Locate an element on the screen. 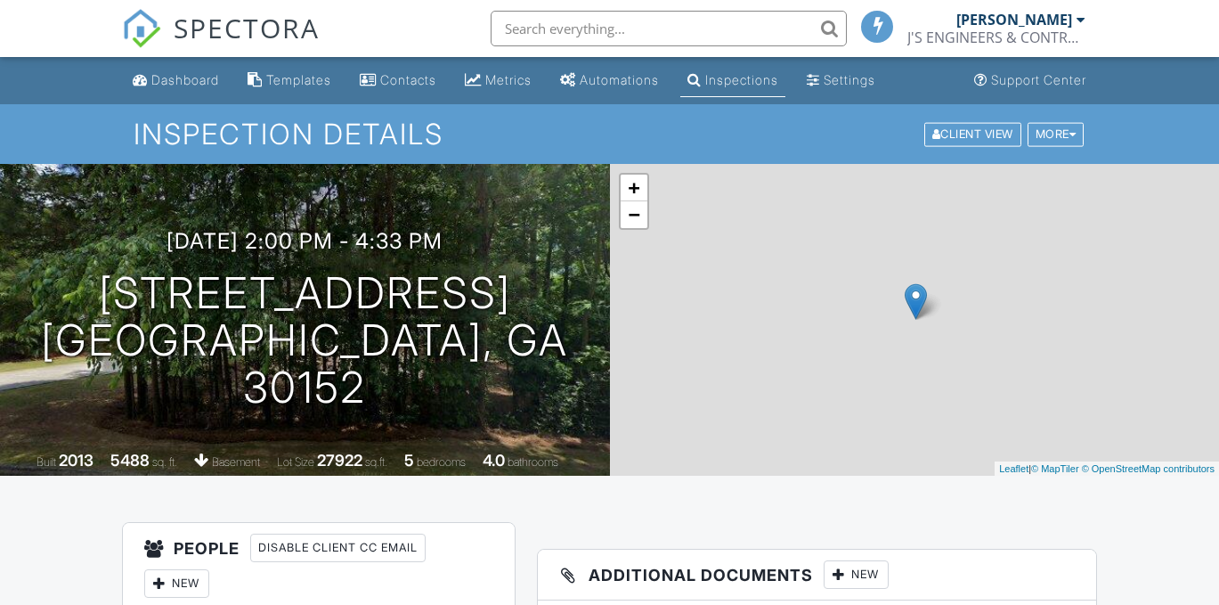 This screenshot has width=1219, height=605. a: Support Center is located at coordinates (1030, 80).